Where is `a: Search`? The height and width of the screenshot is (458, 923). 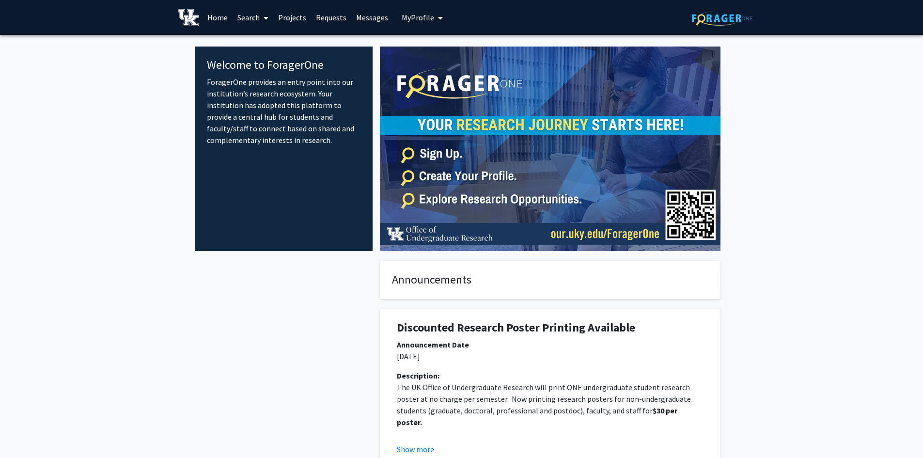 a: Search is located at coordinates (253, 17).